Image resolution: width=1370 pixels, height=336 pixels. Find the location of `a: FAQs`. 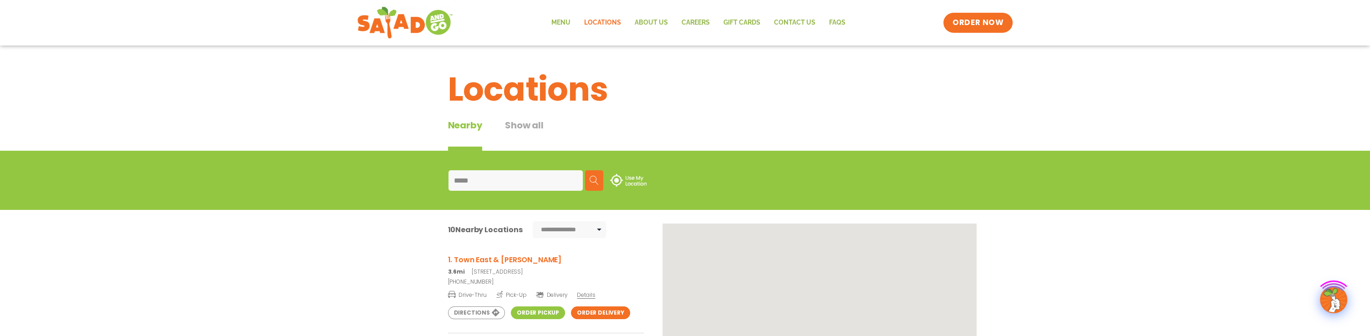

a: FAQs is located at coordinates (837, 23).